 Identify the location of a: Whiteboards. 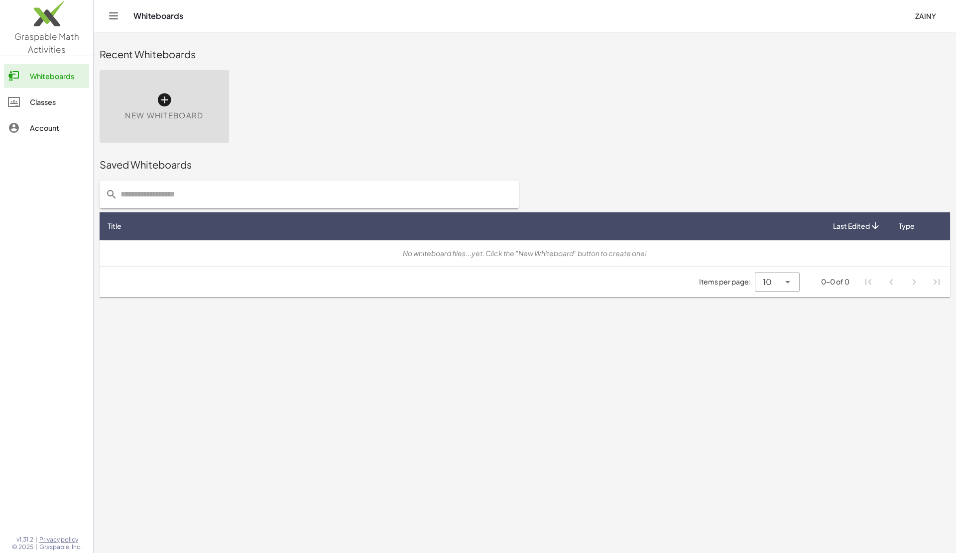
(46, 76).